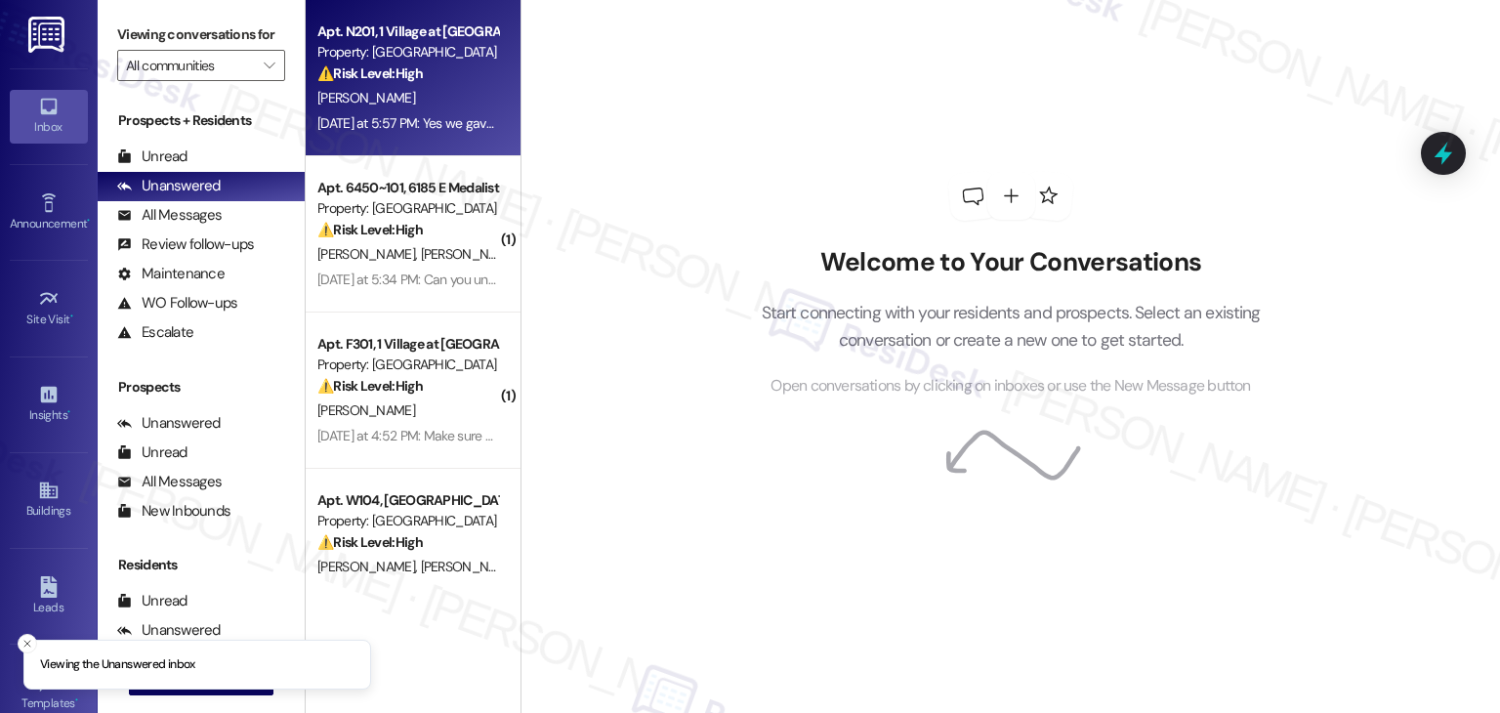 The height and width of the screenshot is (713, 1500). I want to click on img: ResiDesk Logo, so click(48, 34).